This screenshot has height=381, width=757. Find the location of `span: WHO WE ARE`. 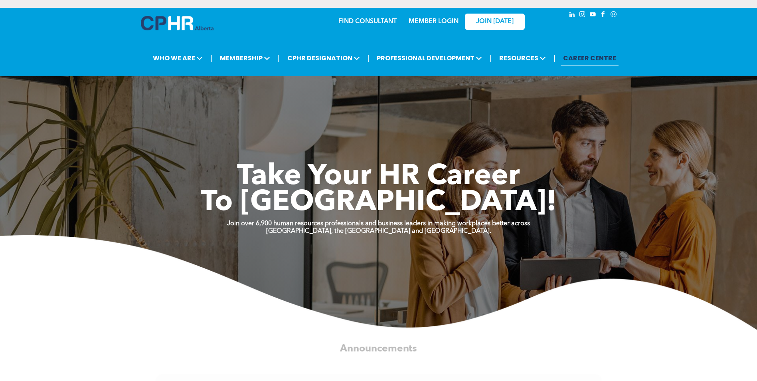

span: WHO WE ARE is located at coordinates (178, 58).